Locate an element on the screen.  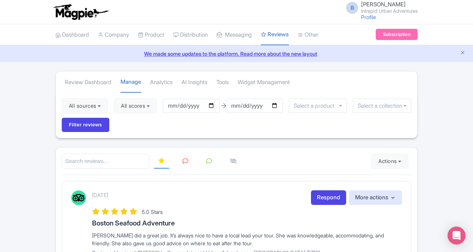
button: More actions is located at coordinates (375, 198).